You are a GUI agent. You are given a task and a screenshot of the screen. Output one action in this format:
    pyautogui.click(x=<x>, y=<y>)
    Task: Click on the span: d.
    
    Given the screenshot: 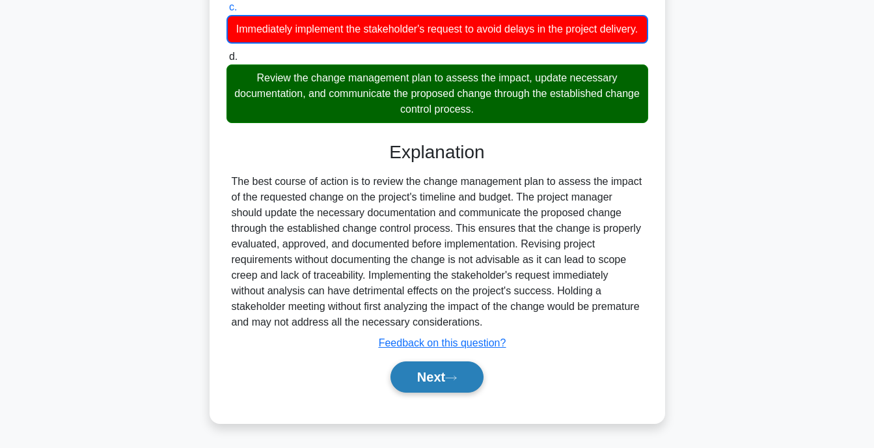 What is the action you would take?
    pyautogui.click(x=233, y=56)
    